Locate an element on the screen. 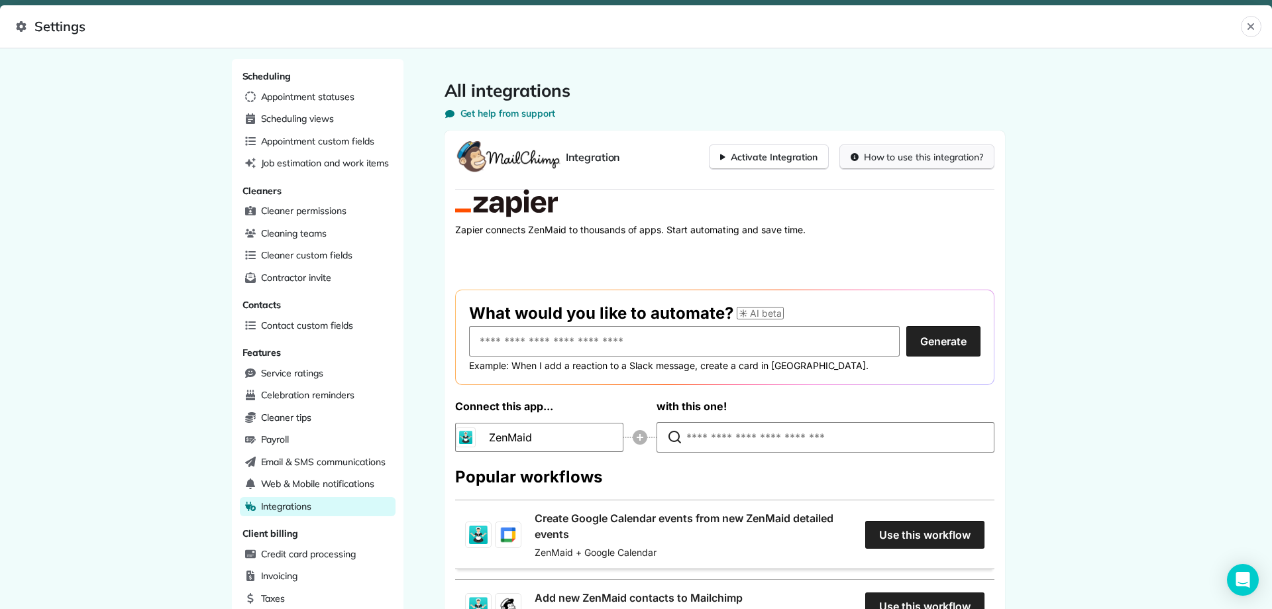  span: Contractor invite is located at coordinates (296, 278).